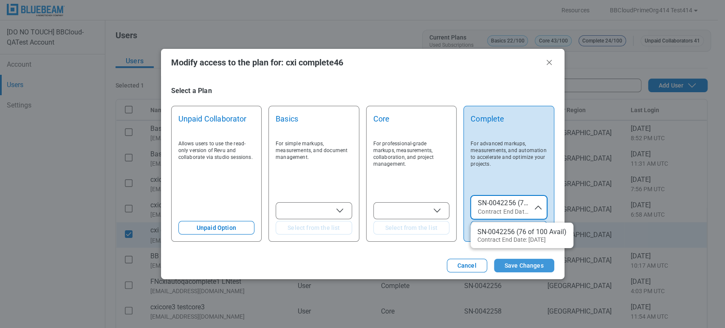 The height and width of the screenshot is (328, 725). Describe the element at coordinates (522, 232) in the screenshot. I see `span: SN-0042256 (76 of 100 Avail)` at that location.